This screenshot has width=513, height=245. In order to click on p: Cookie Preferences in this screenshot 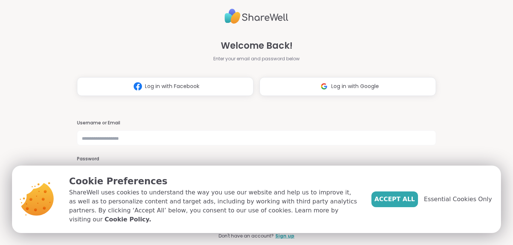, I will do `click(214, 182)`.